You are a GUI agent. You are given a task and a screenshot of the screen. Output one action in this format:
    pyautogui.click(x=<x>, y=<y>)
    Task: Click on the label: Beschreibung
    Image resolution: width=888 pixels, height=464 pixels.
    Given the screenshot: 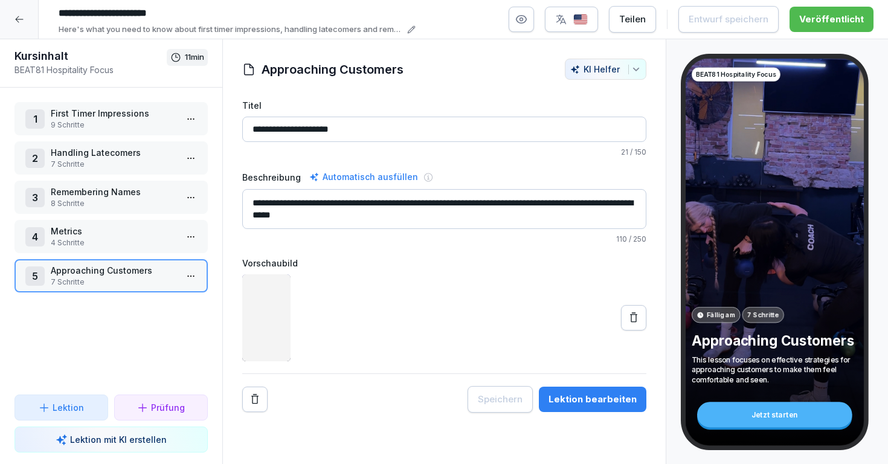 What is the action you would take?
    pyautogui.click(x=271, y=177)
    